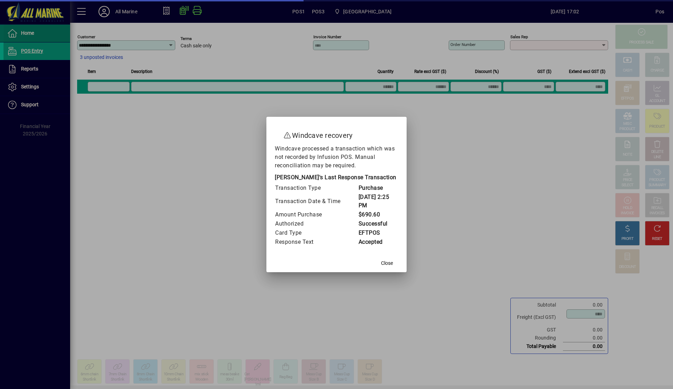  Describe the element at coordinates (316, 201) in the screenshot. I see `td: Transaction Date & Time` at that location.